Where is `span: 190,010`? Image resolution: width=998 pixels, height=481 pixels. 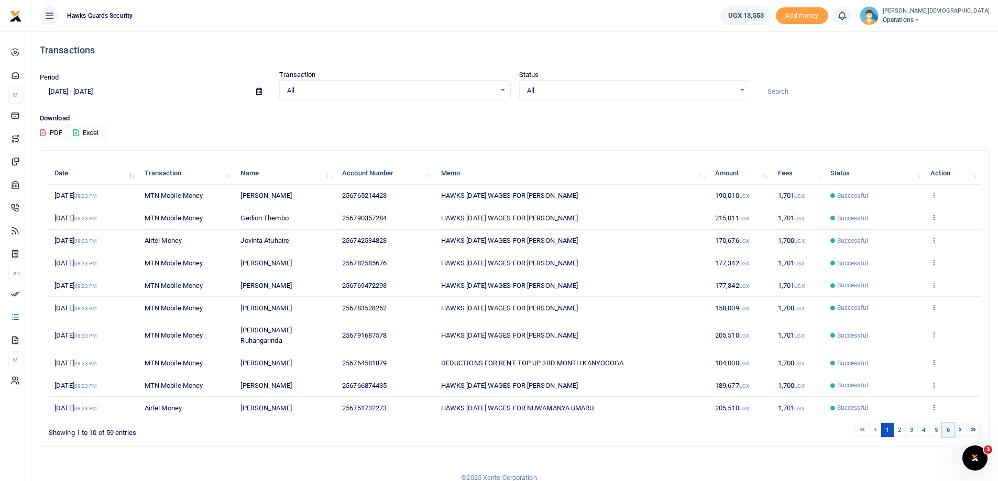
span: 190,010 is located at coordinates (732, 195).